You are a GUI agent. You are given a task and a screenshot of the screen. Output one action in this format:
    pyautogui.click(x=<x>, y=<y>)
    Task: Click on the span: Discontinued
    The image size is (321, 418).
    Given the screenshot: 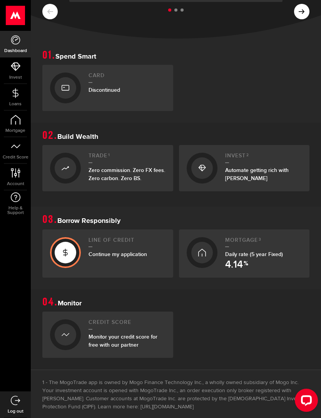 What is the action you would take?
    pyautogui.click(x=104, y=90)
    